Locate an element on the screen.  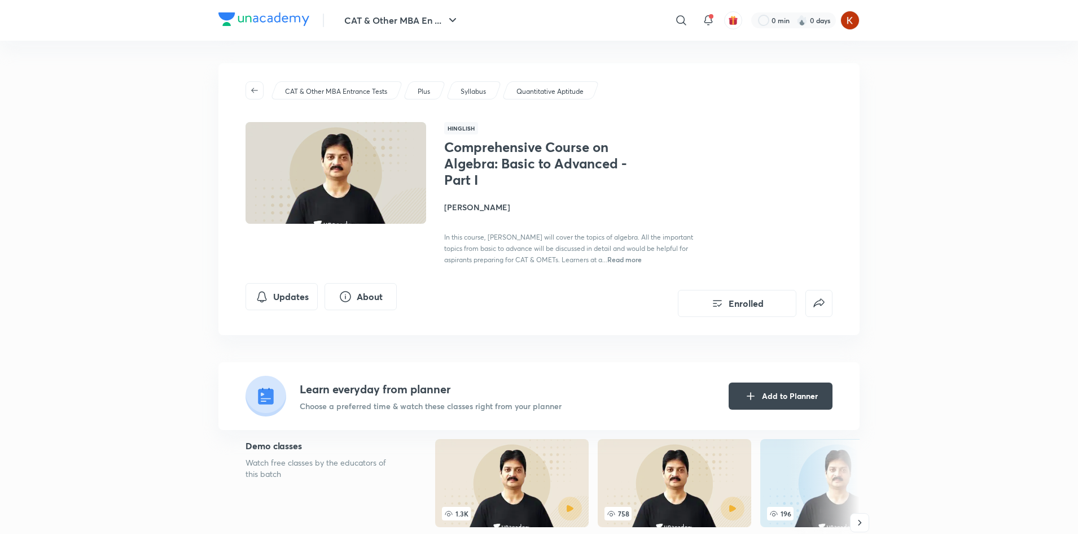
button: About is located at coordinates (361, 296).